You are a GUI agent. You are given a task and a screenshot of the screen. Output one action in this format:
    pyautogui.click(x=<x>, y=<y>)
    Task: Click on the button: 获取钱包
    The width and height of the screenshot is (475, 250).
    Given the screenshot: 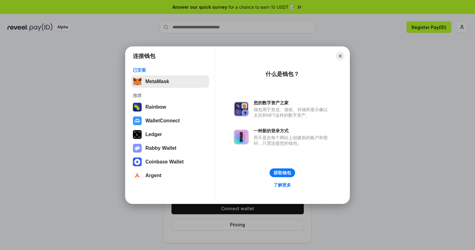 What is the action you would take?
    pyautogui.click(x=282, y=173)
    